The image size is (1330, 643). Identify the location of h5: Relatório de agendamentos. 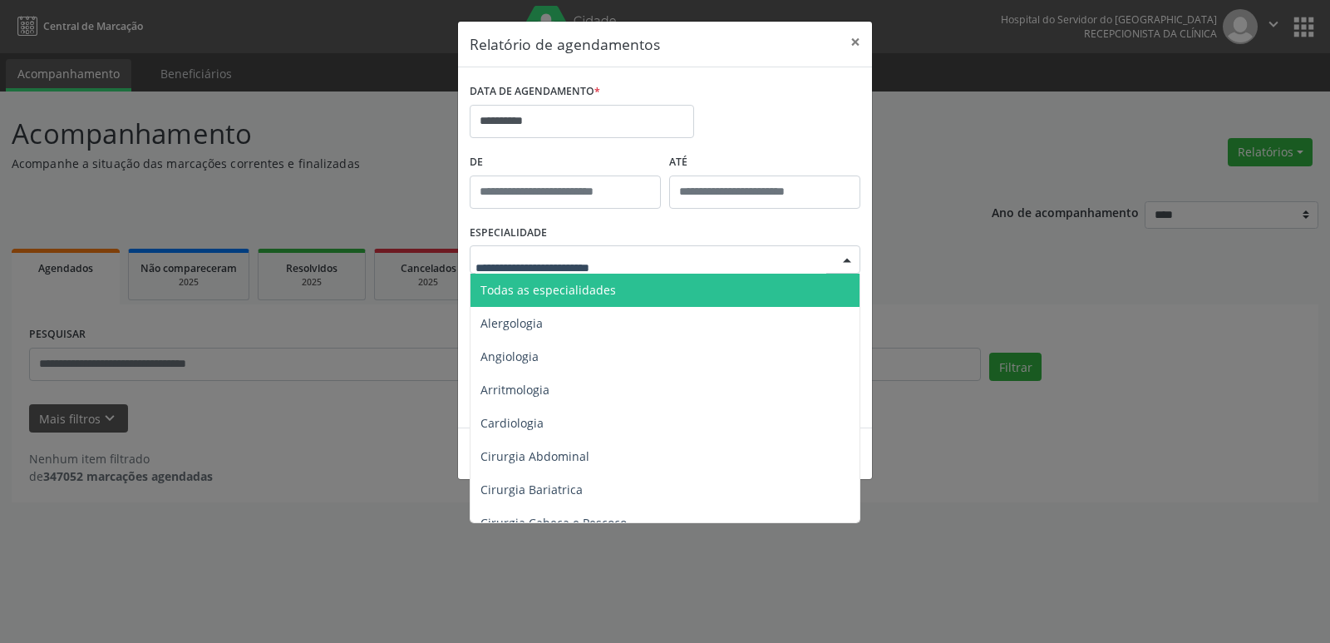
(564, 44).